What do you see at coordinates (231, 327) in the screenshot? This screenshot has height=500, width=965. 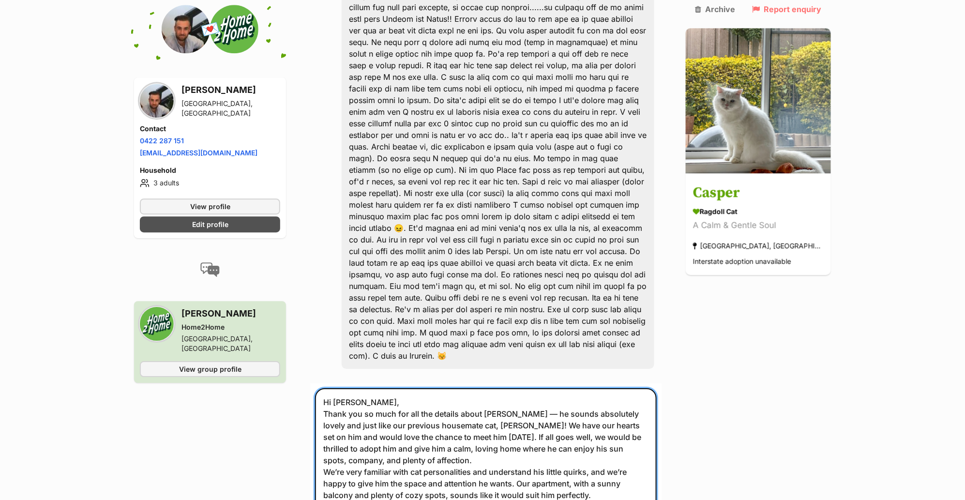 I see `div: Home2Home` at bounding box center [231, 327].